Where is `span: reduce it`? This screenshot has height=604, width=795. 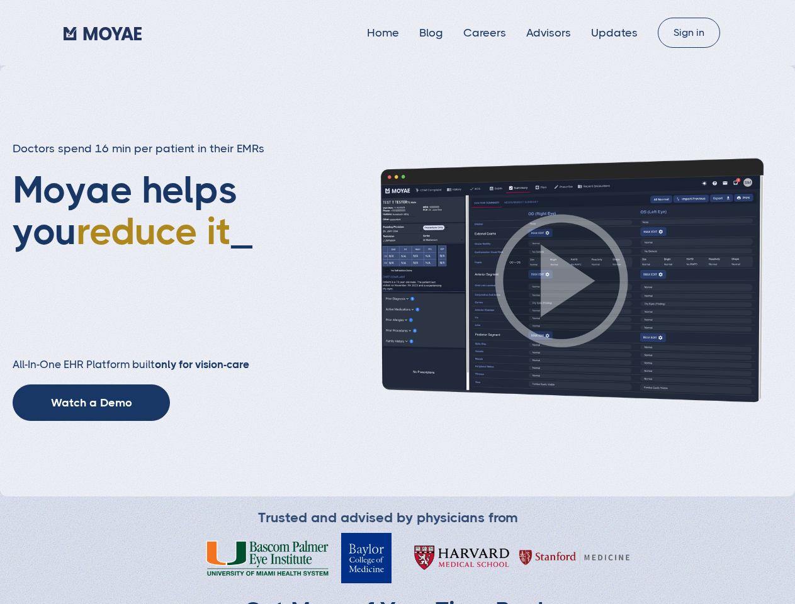 span: reduce it is located at coordinates (153, 231).